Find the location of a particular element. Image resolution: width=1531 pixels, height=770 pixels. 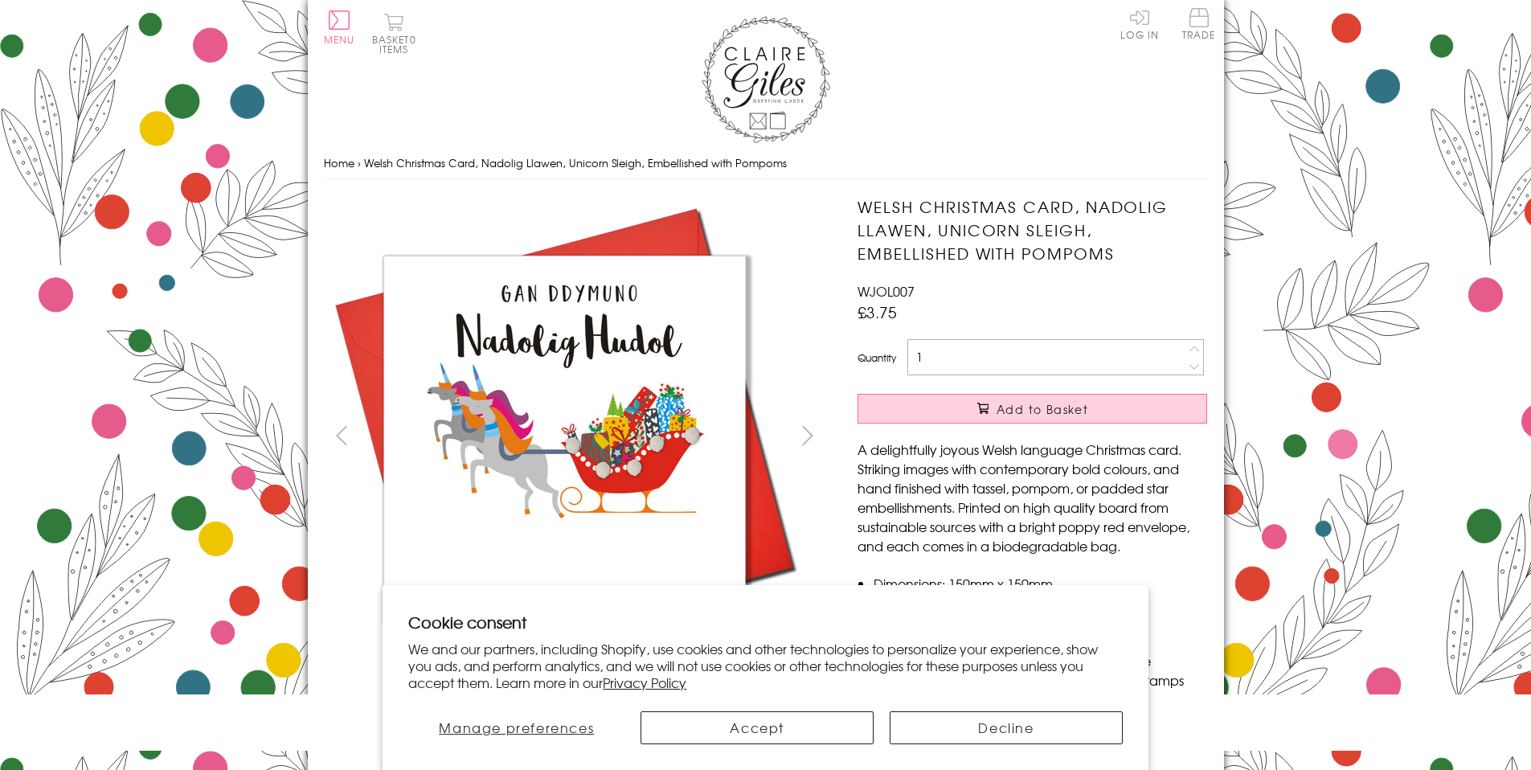

a: Log In is located at coordinates (1139, 23).